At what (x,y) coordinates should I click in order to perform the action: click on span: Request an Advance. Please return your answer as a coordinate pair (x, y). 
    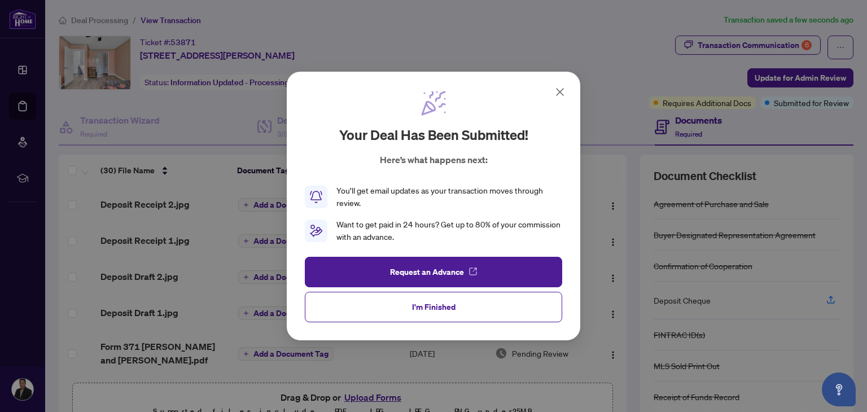
    Looking at the image, I should click on (427, 272).